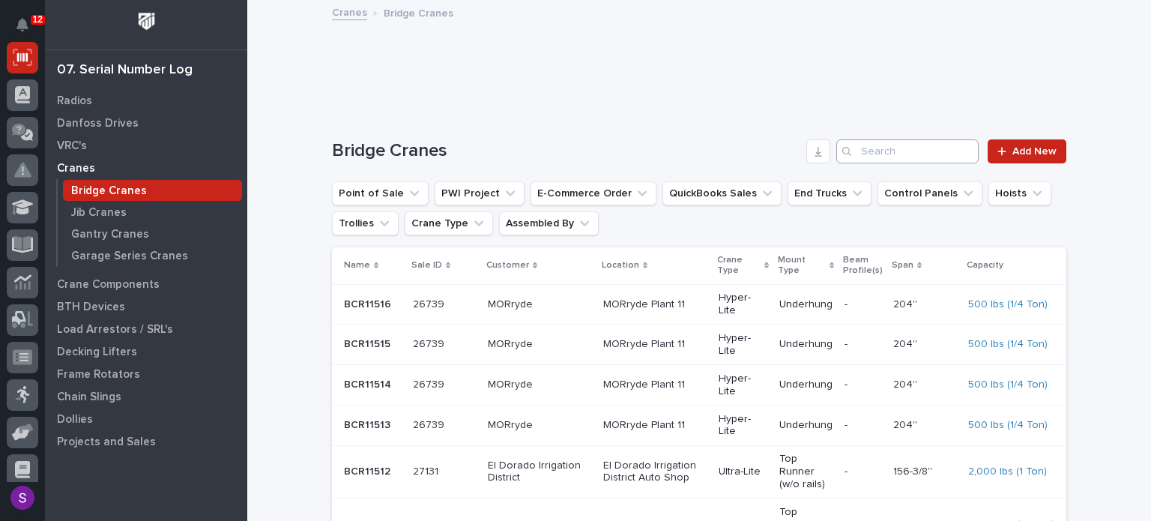  Describe the element at coordinates (427, 470) in the screenshot. I see `p: 27131` at that location.